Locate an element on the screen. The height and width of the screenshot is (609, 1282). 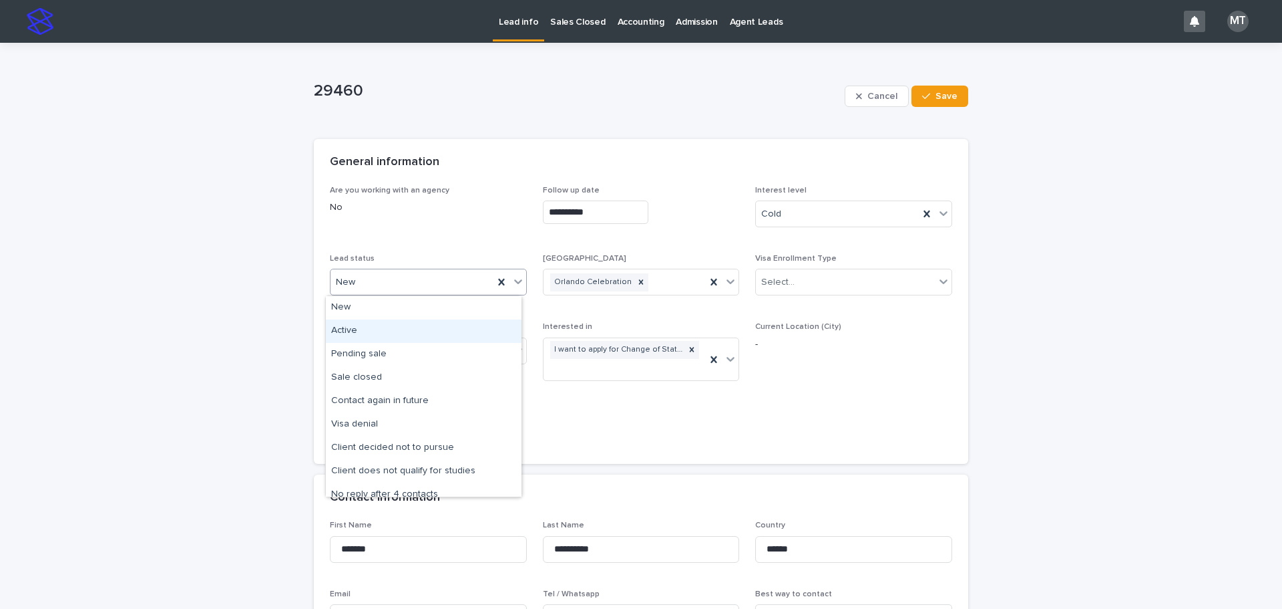
span: Are you working with an agency is located at coordinates (389, 190).